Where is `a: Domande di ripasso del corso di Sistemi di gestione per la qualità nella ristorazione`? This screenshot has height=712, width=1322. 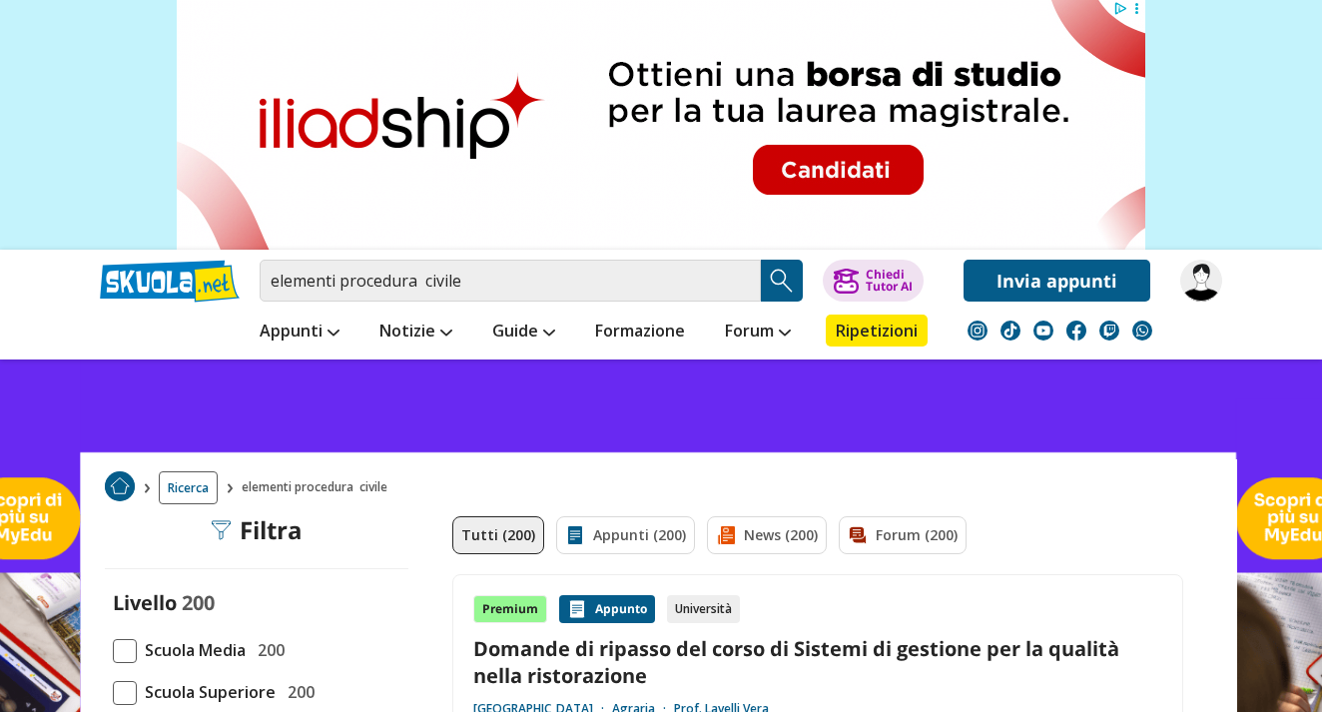
a: Domande di ripasso del corso di Sistemi di gestione per la qualità nella ristorazione is located at coordinates (818, 662).